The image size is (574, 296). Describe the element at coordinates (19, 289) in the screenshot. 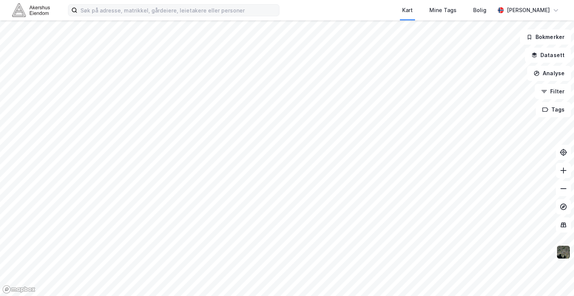

I see `a: Mapbox homepage` at that location.